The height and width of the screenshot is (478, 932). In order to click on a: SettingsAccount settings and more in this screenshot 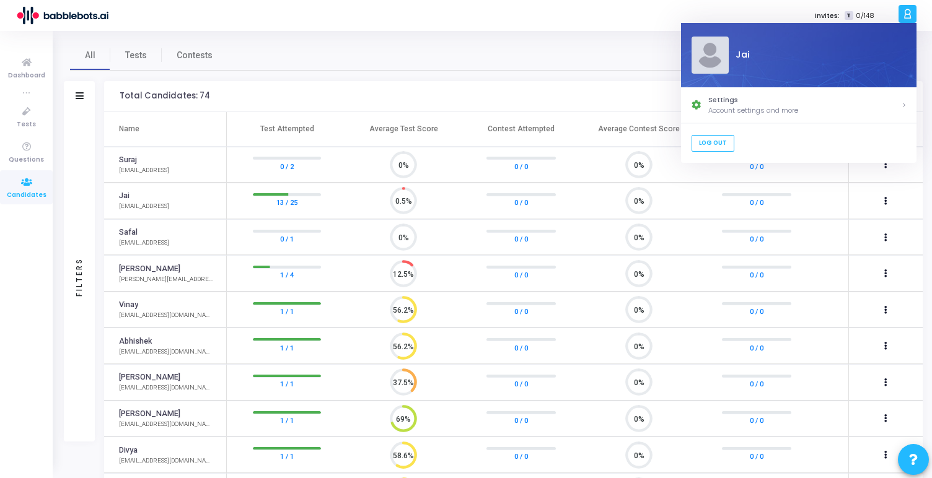, I will do `click(799, 105)`.